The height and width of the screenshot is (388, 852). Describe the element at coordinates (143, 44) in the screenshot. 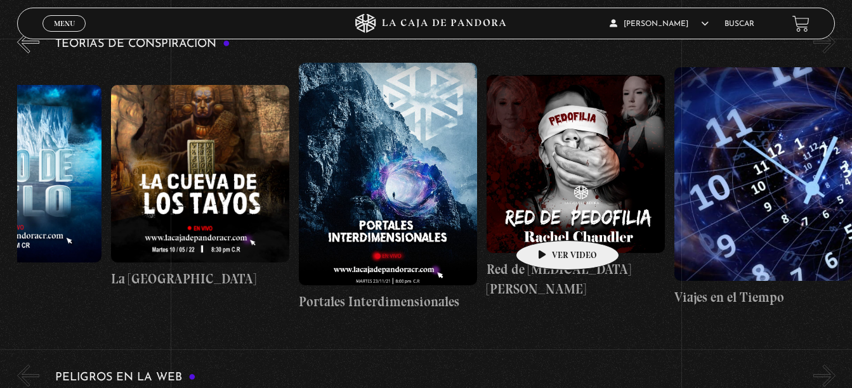

I see `h3: Teorías de Conspiración` at that location.